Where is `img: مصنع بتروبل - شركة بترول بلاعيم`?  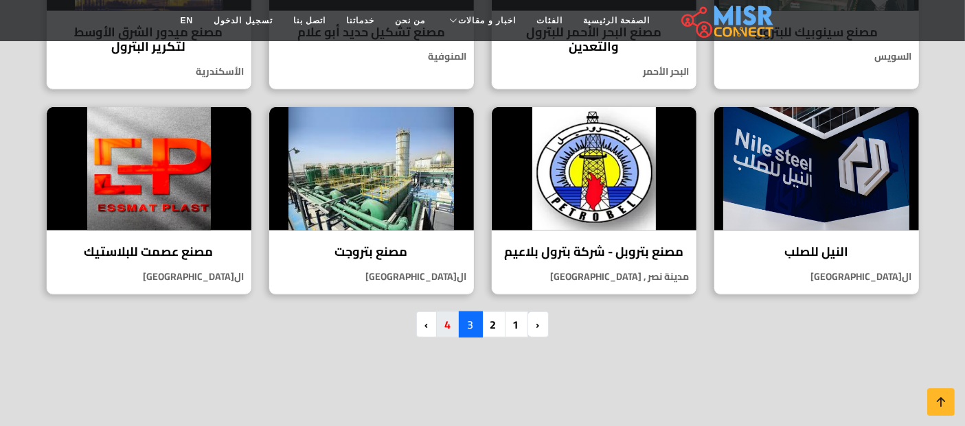
img: مصنع بتروبل - شركة بترول بلاعيم is located at coordinates (594, 169).